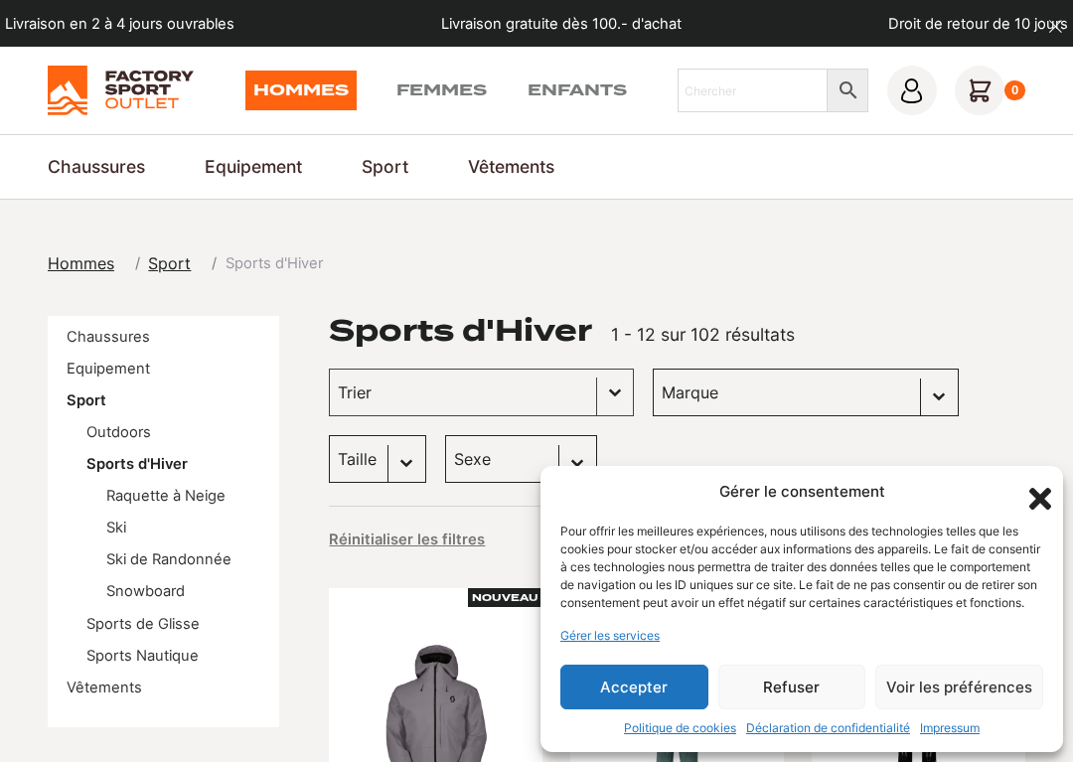 The height and width of the screenshot is (762, 1073). What do you see at coordinates (116, 528) in the screenshot?
I see `a: Ski` at bounding box center [116, 528].